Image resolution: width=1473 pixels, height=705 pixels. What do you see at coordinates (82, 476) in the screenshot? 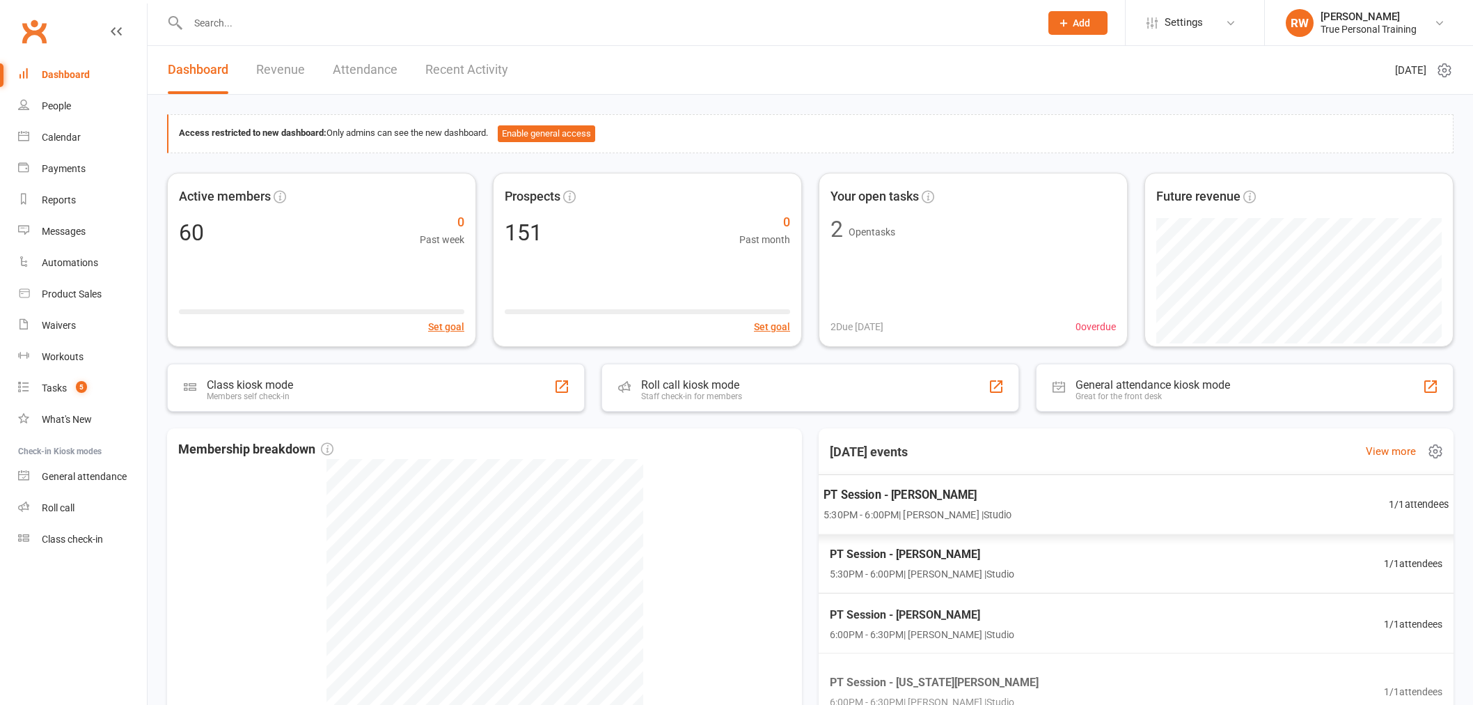
I see `a: General attendance kiosk mode` at bounding box center [82, 476].